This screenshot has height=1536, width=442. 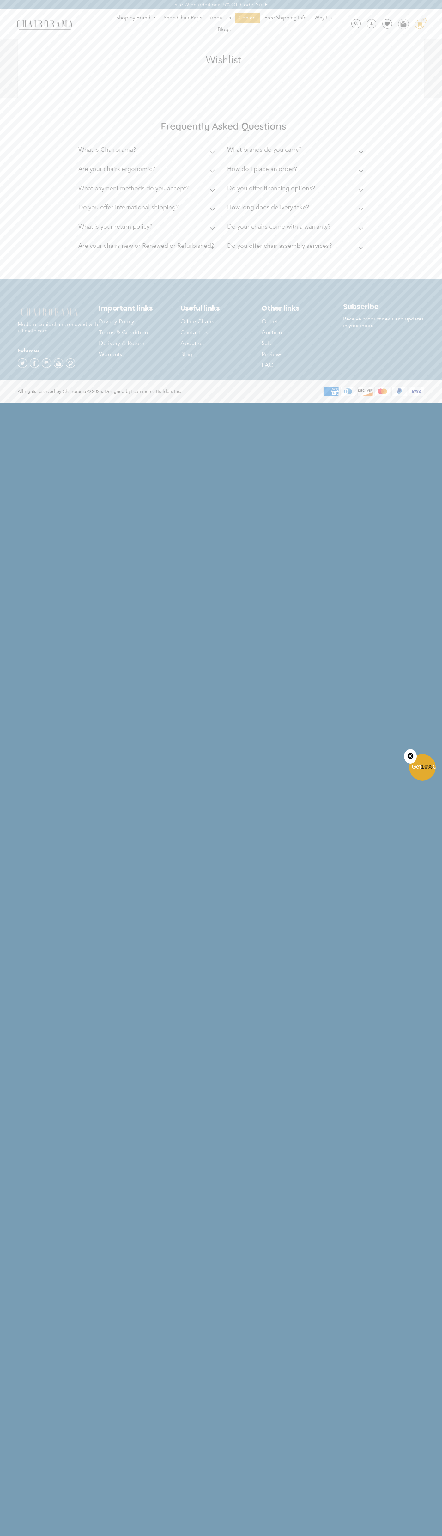 I want to click on summary: What brands do you carry?, so click(x=297, y=151).